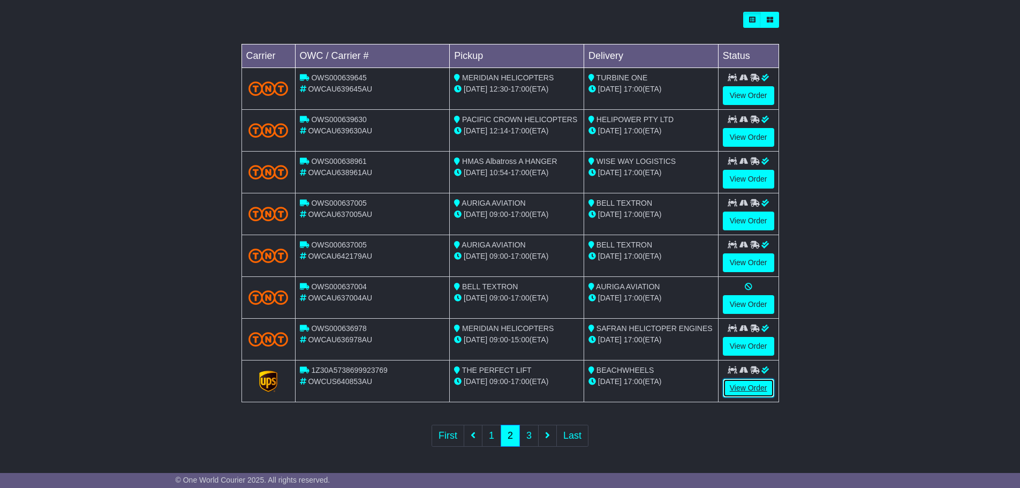 The image size is (1020, 488). I want to click on a: 1, so click(491, 435).